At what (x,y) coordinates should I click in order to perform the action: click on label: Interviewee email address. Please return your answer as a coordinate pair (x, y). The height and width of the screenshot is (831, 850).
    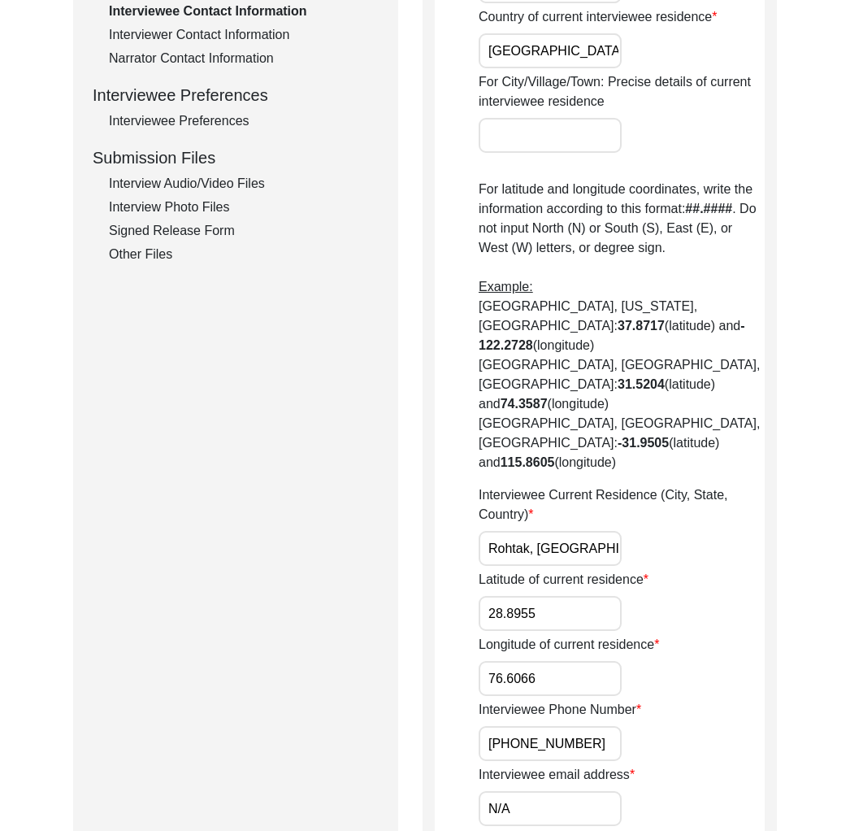
    Looking at the image, I should click on (557, 775).